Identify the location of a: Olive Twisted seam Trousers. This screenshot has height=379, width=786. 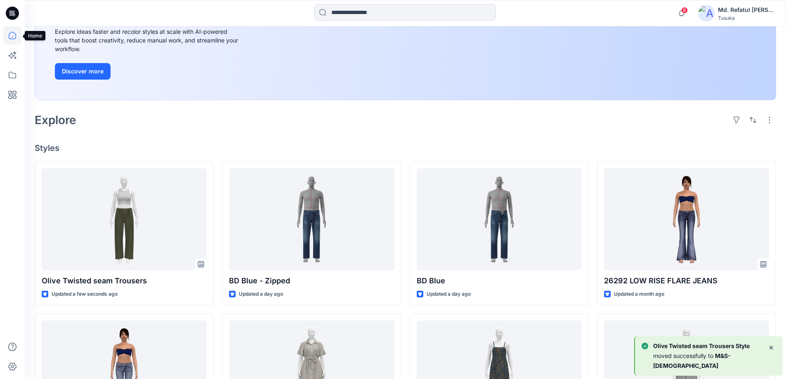
(124, 219).